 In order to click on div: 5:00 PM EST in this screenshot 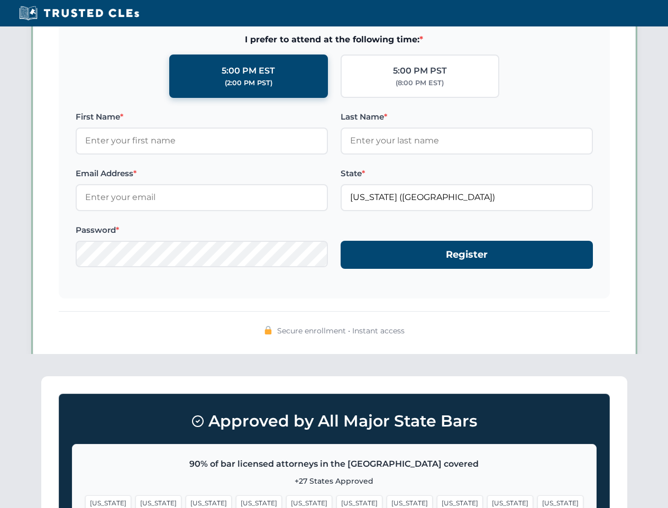, I will do `click(248, 71)`.